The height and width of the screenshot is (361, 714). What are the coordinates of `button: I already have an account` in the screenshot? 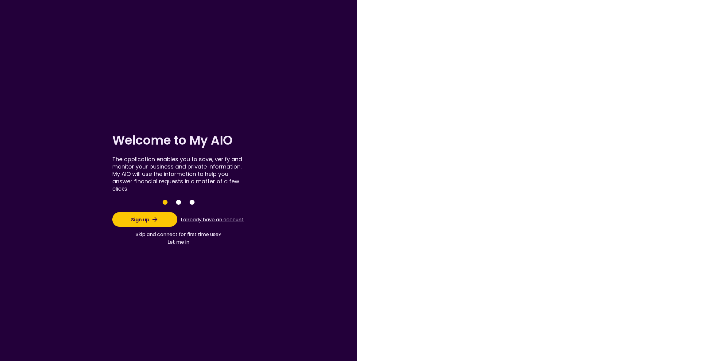 It's located at (212, 219).